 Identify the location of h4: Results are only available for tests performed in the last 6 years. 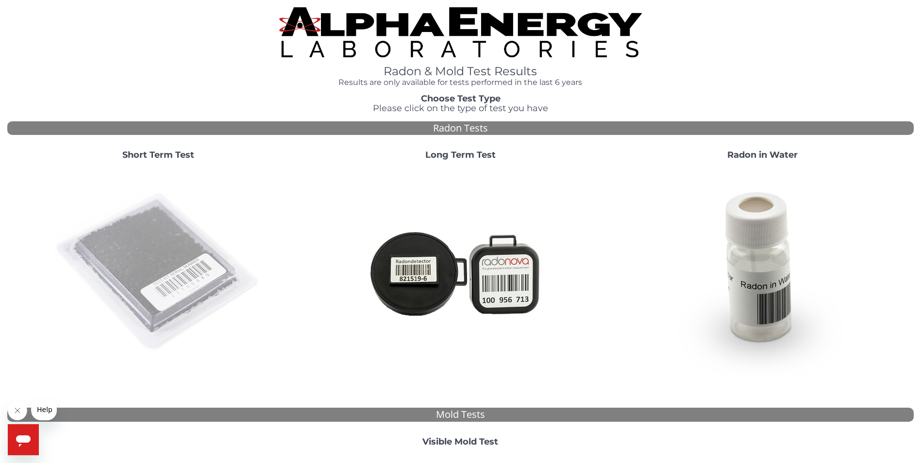
(460, 83).